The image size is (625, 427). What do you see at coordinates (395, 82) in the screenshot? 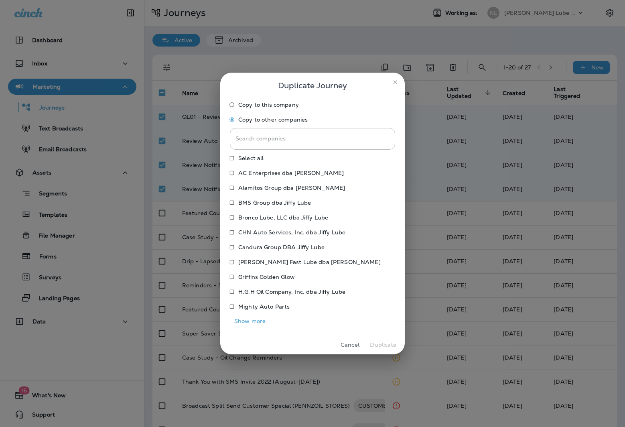
I see `button: close` at bounding box center [395, 82].